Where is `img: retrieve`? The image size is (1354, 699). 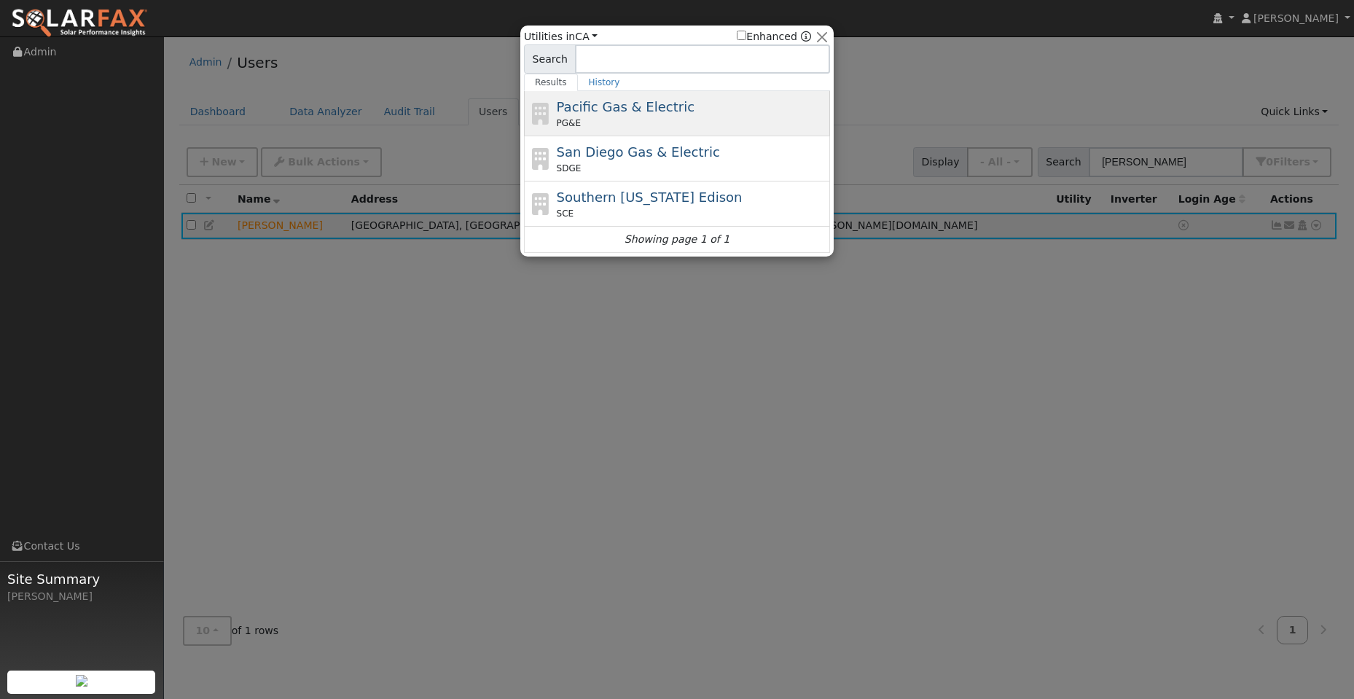
img: retrieve is located at coordinates (82, 681).